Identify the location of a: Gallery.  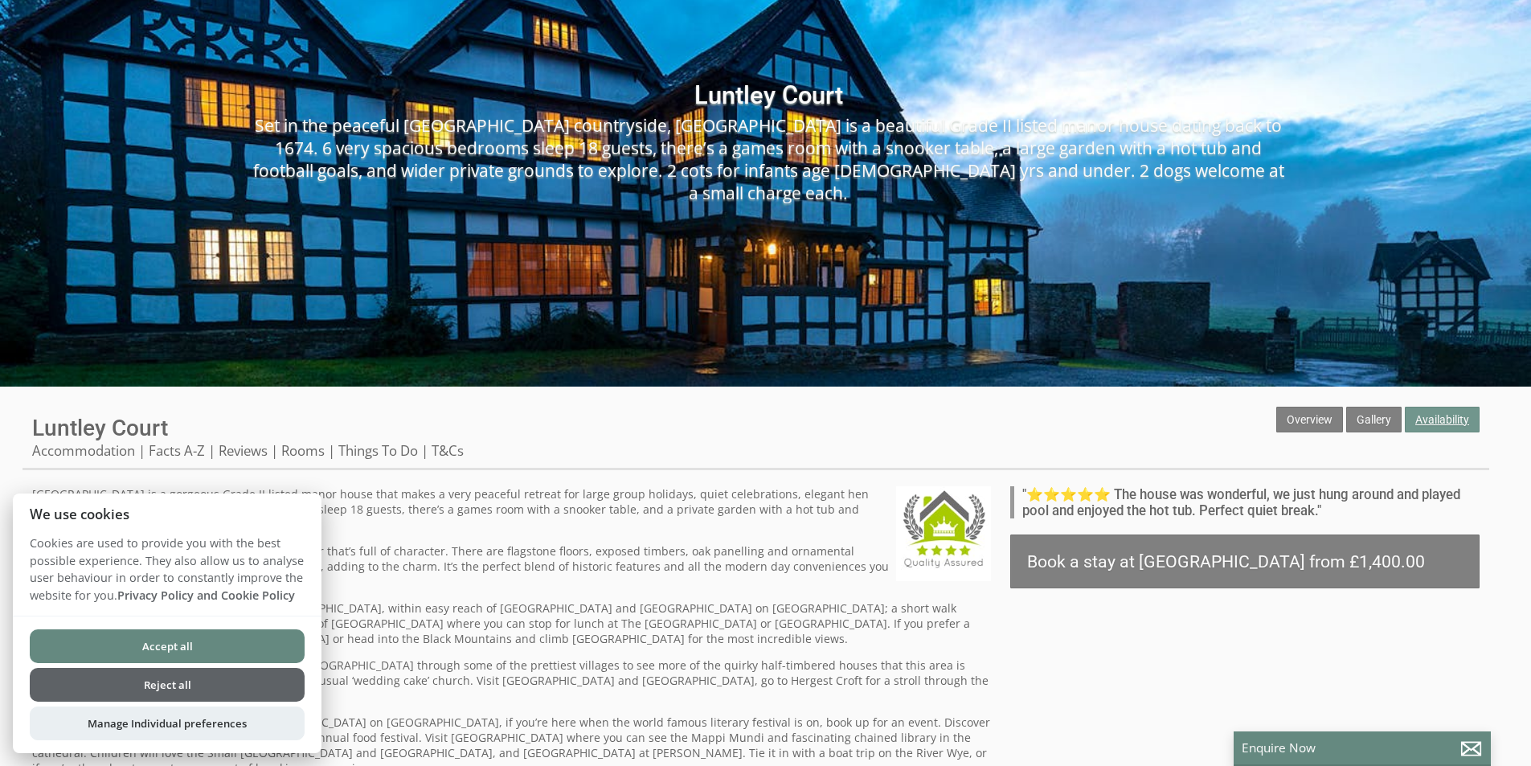
(1374, 420).